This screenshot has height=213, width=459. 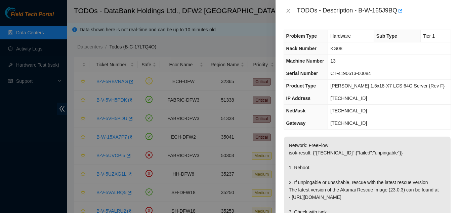 What do you see at coordinates (299, 98) in the screenshot?
I see `span: IP Address` at bounding box center [299, 98].